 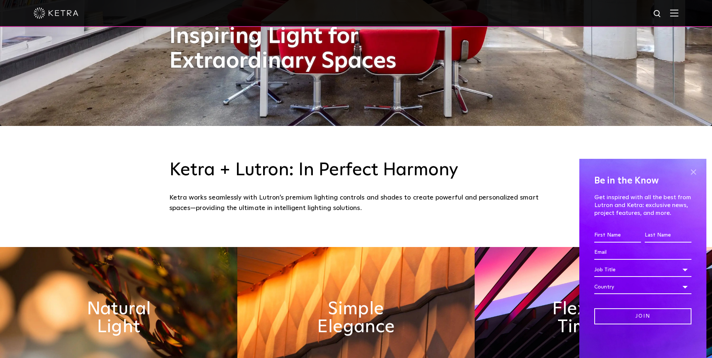 What do you see at coordinates (674, 13) in the screenshot?
I see `img: Hamburger%20Nav.svg` at bounding box center [674, 13].